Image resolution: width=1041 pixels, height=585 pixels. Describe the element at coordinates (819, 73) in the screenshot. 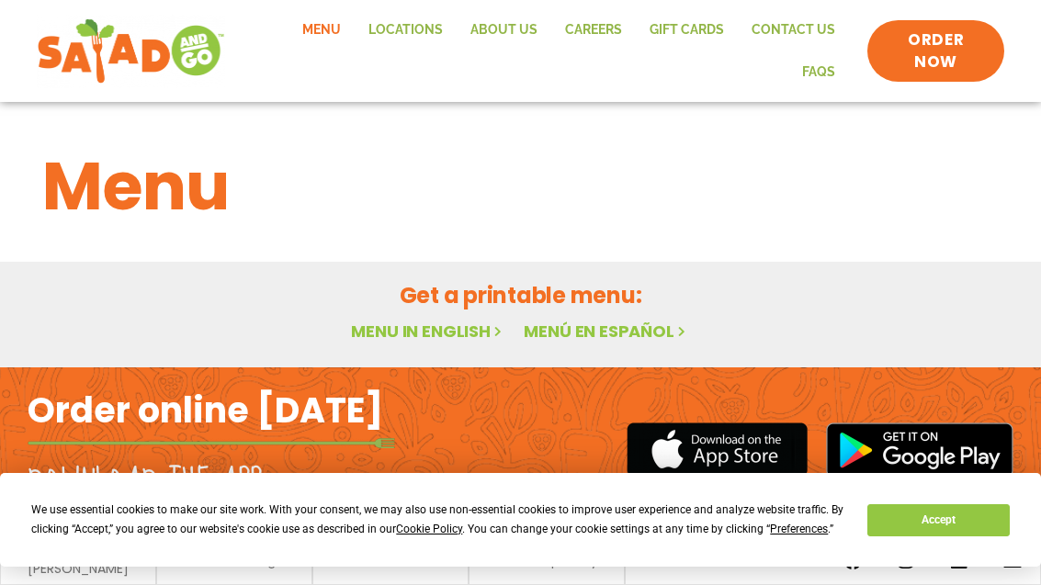

I see `a: FAQs` at that location.